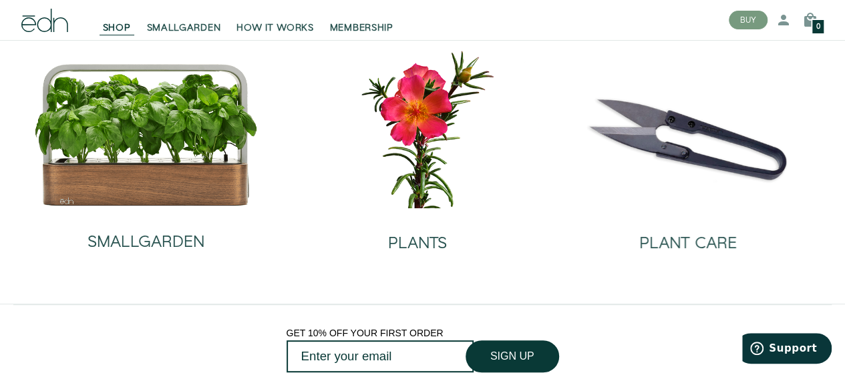 This screenshot has width=845, height=373. Describe the element at coordinates (688, 244) in the screenshot. I see `h2: PLANT CARE` at that location.